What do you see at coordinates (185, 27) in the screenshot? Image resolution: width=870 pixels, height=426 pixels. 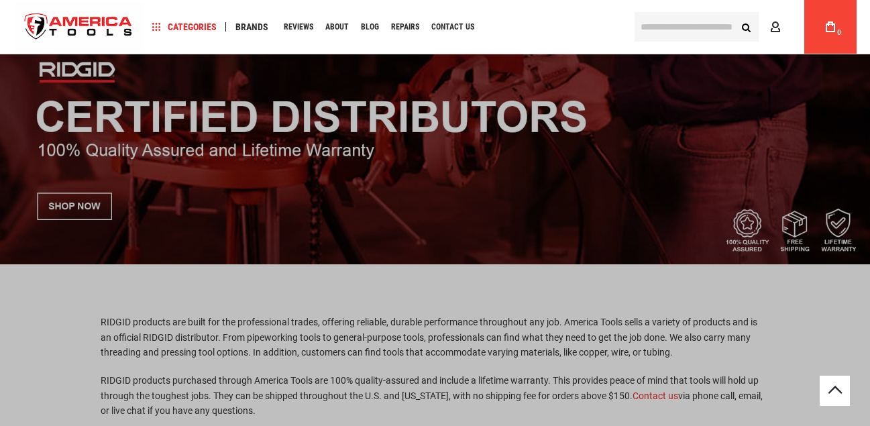 I see `a: Categories` at bounding box center [185, 27].